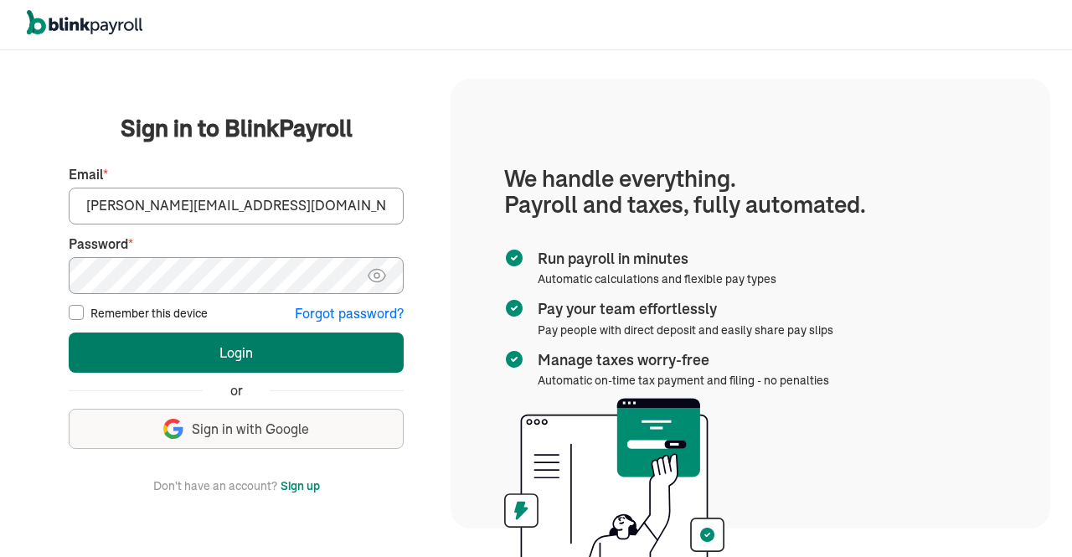 This screenshot has width=1072, height=557. What do you see at coordinates (236, 128) in the screenshot?
I see `span: Sign in to BlinkPayroll` at bounding box center [236, 128].